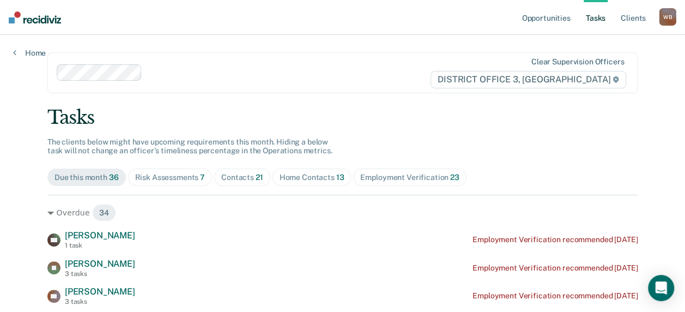 Image resolution: width=685 pixels, height=312 pixels. What do you see at coordinates (104, 213) in the screenshot?
I see `span: 34` at bounding box center [104, 213].